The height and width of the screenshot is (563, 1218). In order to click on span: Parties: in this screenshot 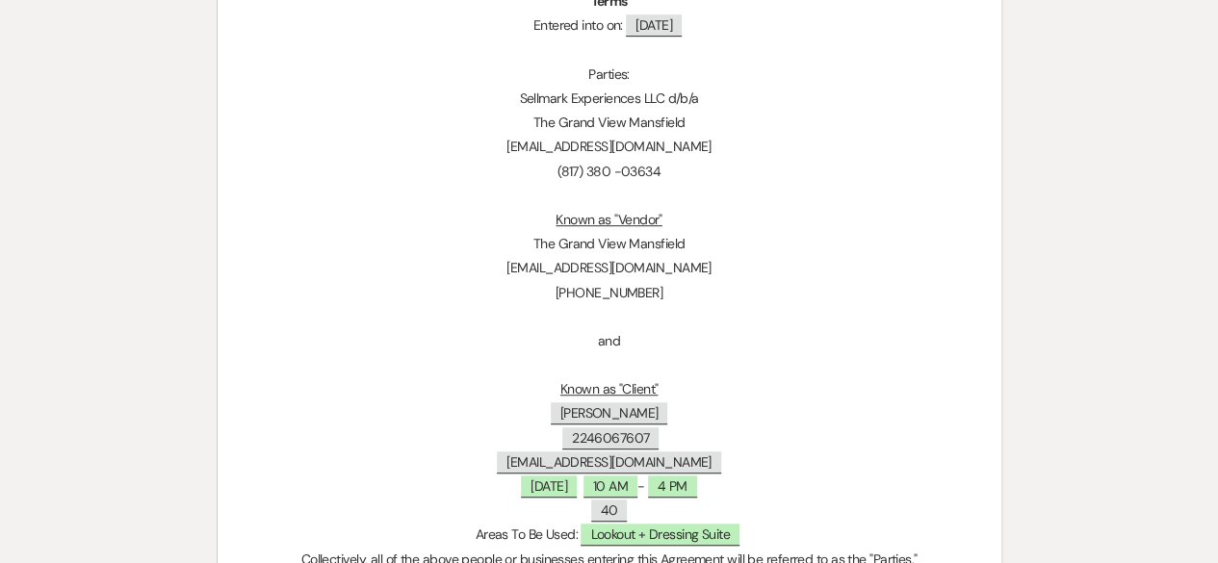, I will do `click(609, 74)`.